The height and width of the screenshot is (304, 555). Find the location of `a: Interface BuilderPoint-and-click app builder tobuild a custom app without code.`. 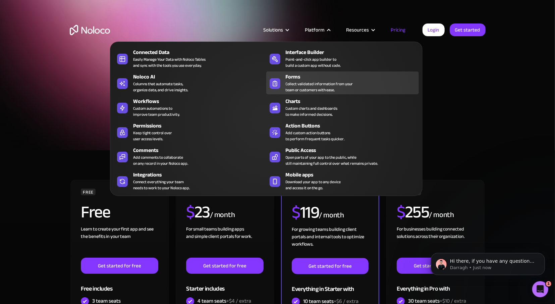

a: Interface BuilderPoint-and-click app builder tobuild a custom app without code. is located at coordinates (343, 58).